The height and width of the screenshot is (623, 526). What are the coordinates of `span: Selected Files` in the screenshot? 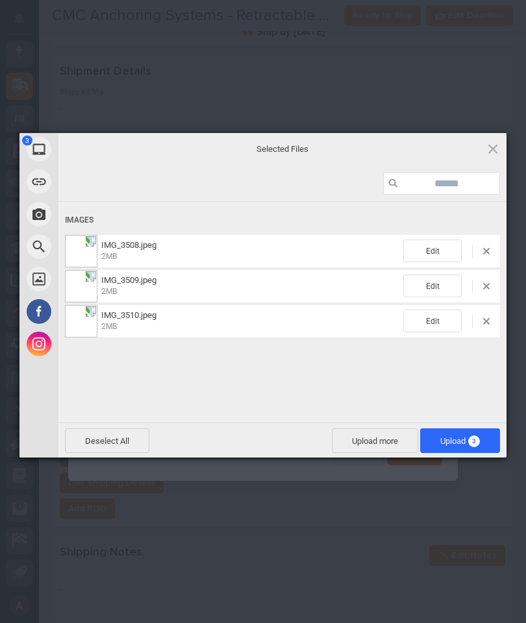 It's located at (282, 149).